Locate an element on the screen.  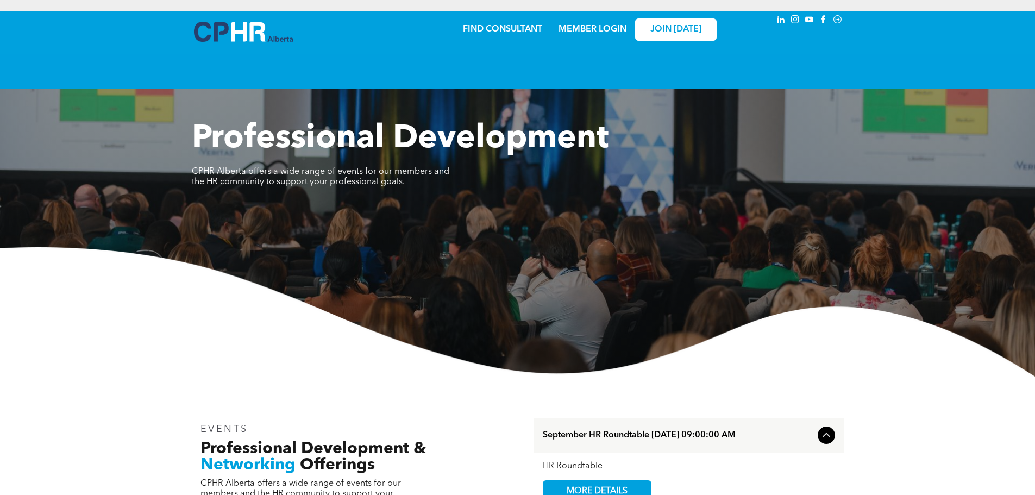
span: CPHR Alberta offers a wide range of events for our members and the HR community to support your p... is located at coordinates (321, 177).